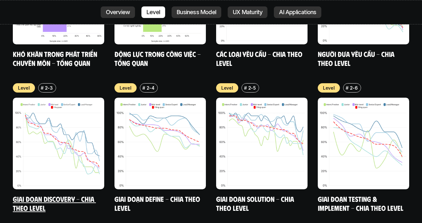  I want to click on p: 2-4, so click(150, 88).